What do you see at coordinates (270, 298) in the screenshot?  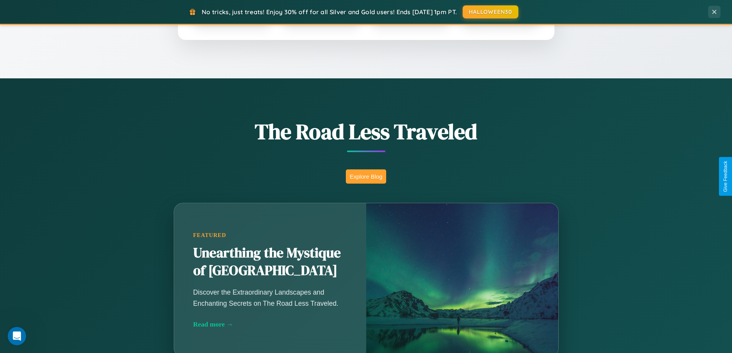 I see `p: Discover the Extraordinary Landscapes and Enchanting Secrets on The Road Less Traveled.` at bounding box center [270, 298].